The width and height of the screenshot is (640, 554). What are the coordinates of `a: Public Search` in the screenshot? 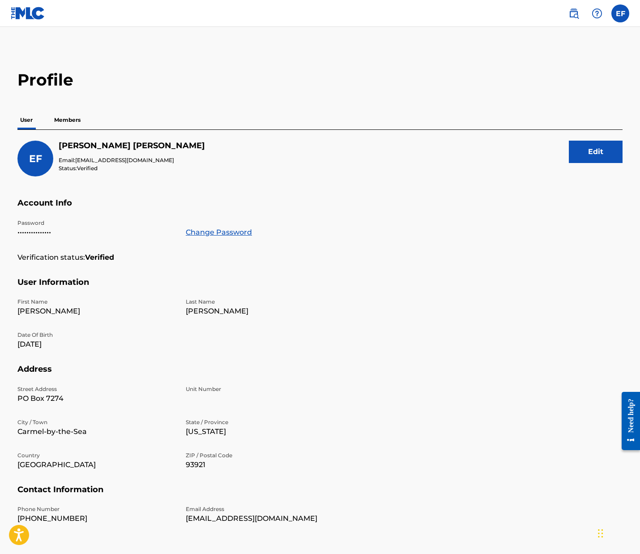 It's located at (574, 13).